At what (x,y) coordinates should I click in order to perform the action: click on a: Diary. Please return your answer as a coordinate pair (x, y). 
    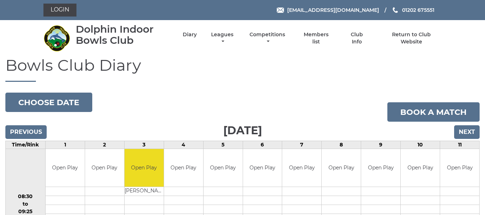
    Looking at the image, I should click on (189, 34).